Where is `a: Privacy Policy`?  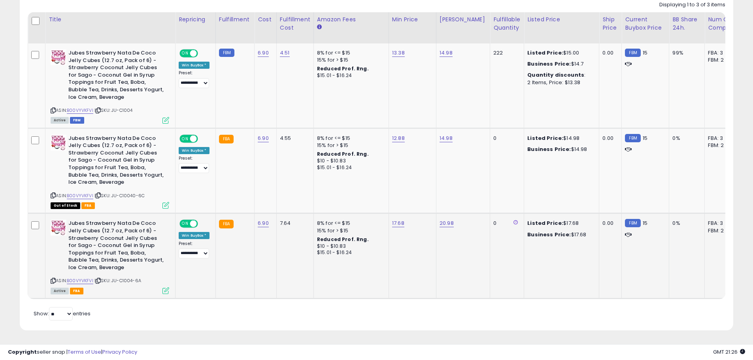
a: Privacy Policy is located at coordinates (120, 352).